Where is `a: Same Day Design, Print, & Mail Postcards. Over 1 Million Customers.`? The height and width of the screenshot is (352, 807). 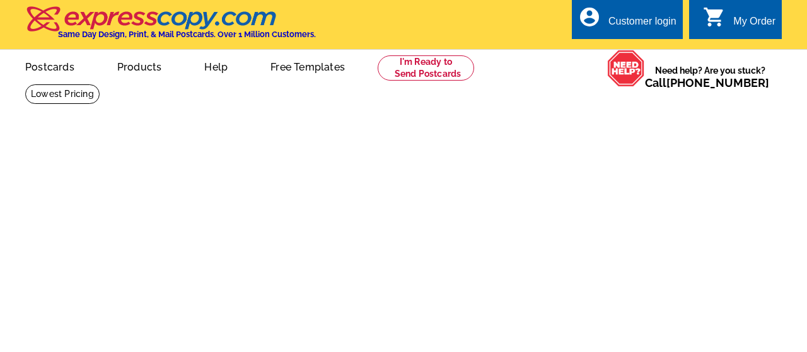
a: Same Day Design, Print, & Mail Postcards. Over 1 Million Customers. is located at coordinates (170, 27).